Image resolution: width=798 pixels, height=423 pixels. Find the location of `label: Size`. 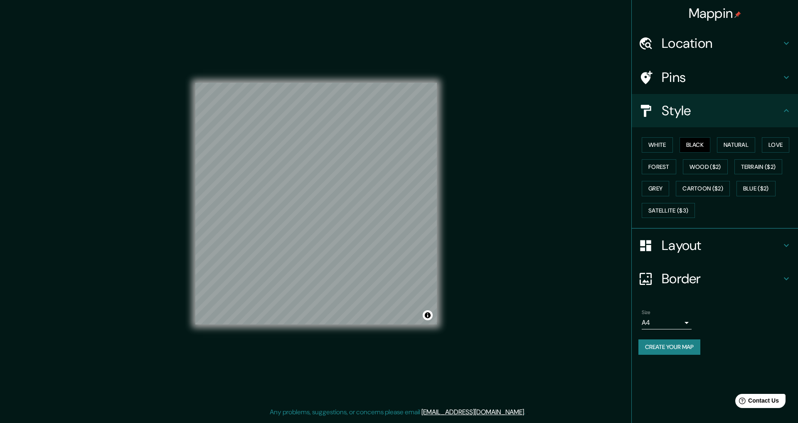

label: Size is located at coordinates (646, 312).